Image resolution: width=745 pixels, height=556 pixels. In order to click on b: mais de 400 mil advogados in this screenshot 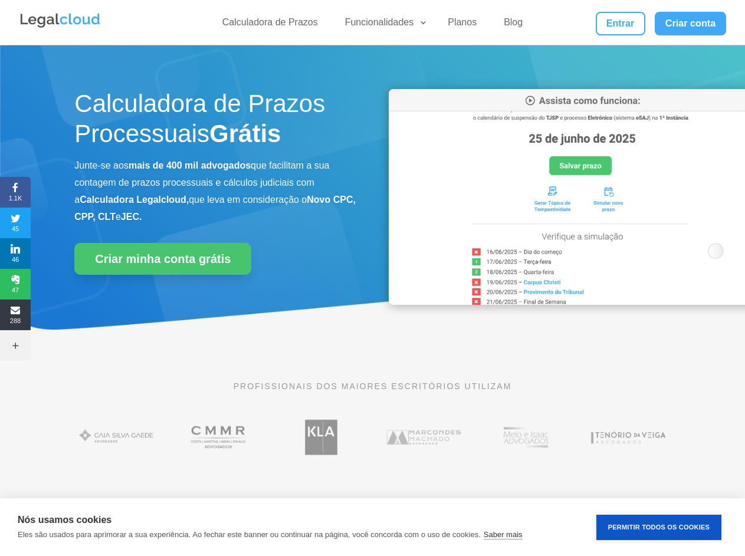, I will do `click(189, 165)`.